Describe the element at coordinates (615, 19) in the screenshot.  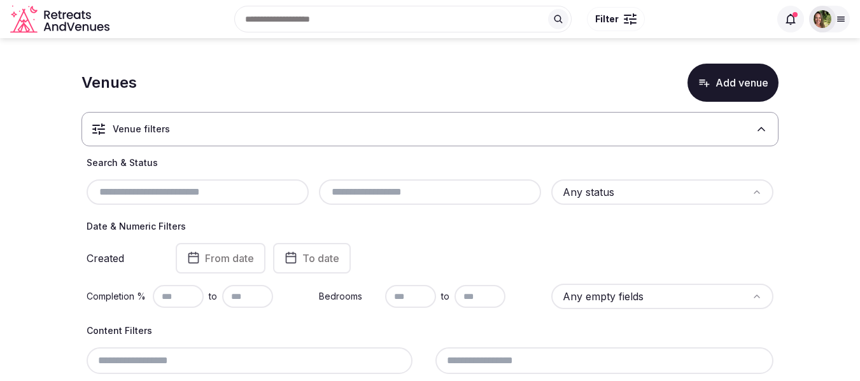
I see `button: Filter` at that location.